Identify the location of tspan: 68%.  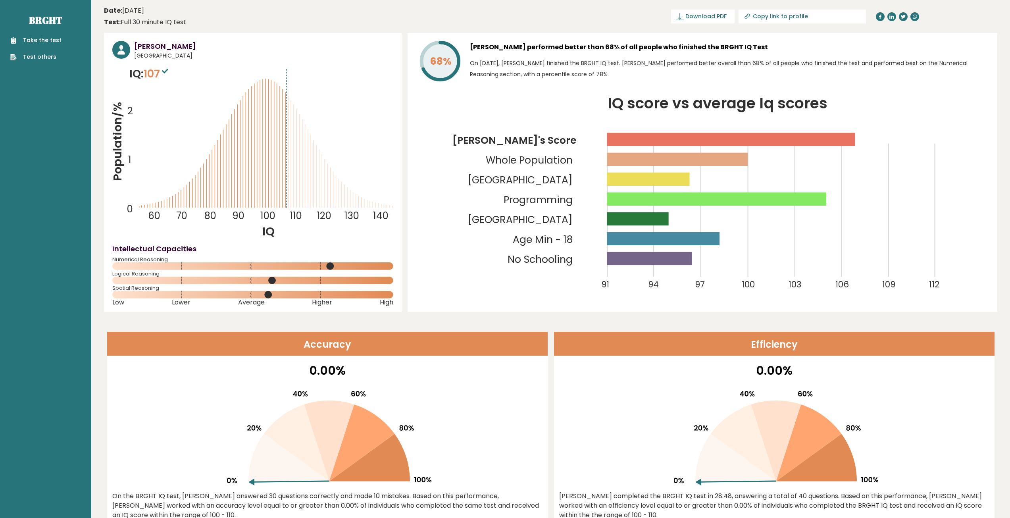
(440, 61).